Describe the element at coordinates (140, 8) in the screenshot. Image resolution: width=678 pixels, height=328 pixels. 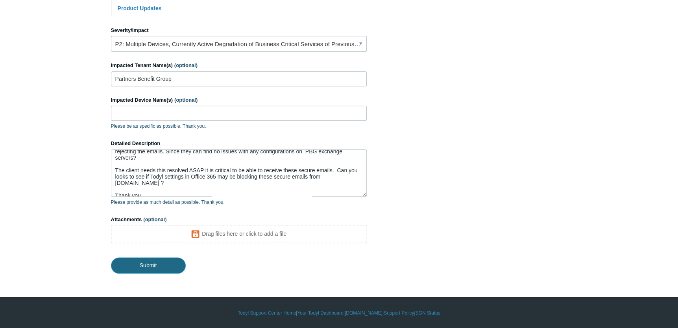
I see `a: Product Updates` at that location.